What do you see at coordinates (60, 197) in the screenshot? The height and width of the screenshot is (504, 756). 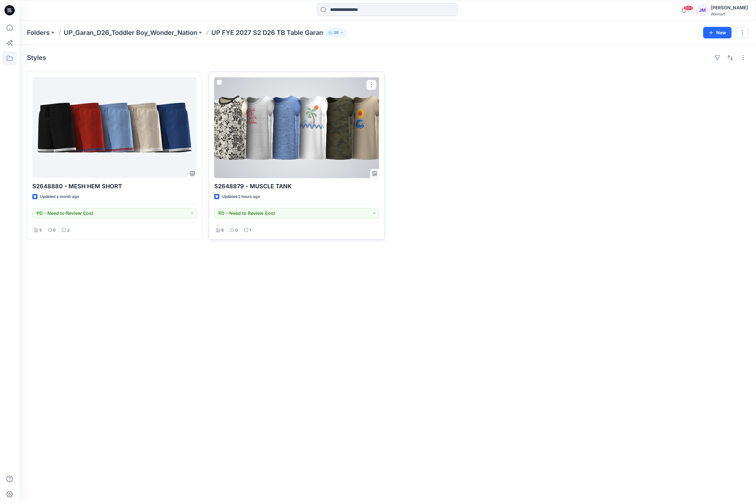 I see `p: Updated a month ago` at bounding box center [60, 197].